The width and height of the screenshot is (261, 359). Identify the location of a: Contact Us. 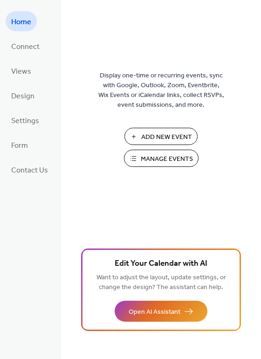
(29, 169).